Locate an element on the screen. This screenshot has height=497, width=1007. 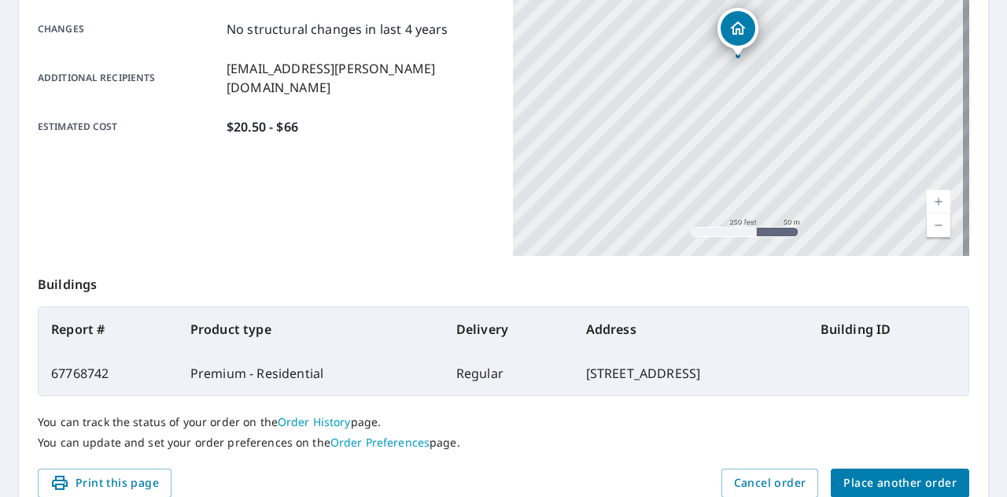
span: Print this page is located at coordinates (105, 482).